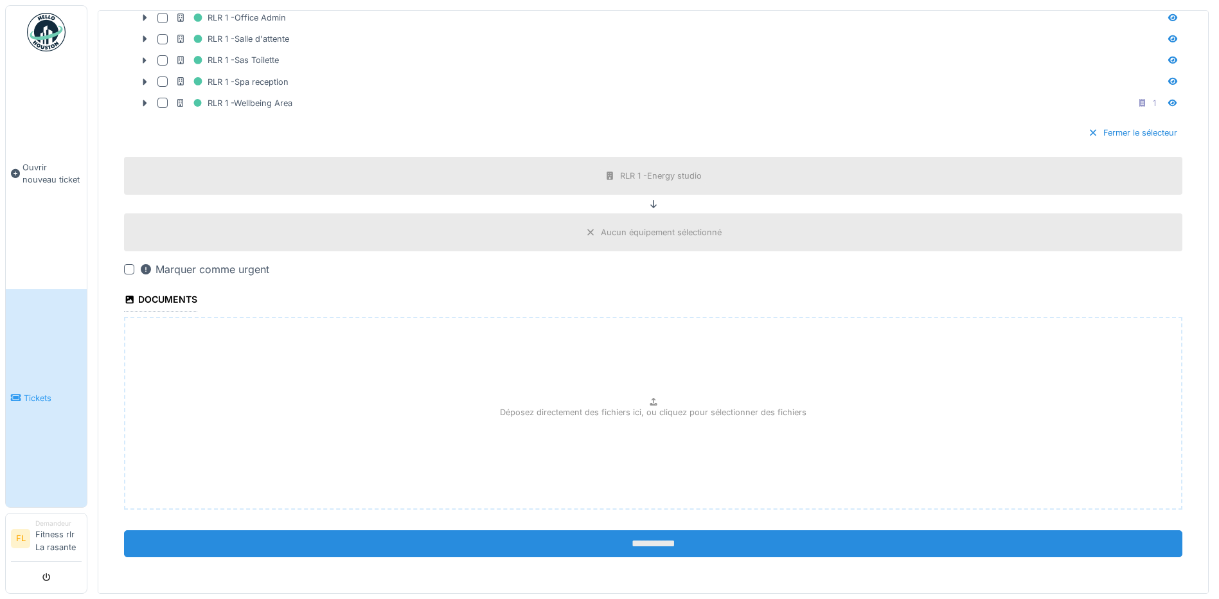 The width and height of the screenshot is (1219, 599). Describe the element at coordinates (1154, 103) in the screenshot. I see `div: 1` at that location.